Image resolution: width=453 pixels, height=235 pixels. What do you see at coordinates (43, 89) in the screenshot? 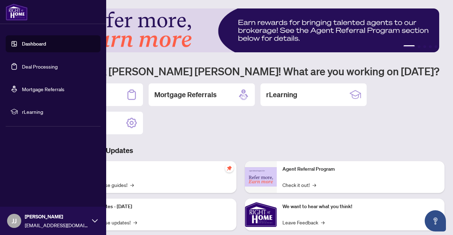
I see `a: Mortgage Referrals` at bounding box center [43, 89].